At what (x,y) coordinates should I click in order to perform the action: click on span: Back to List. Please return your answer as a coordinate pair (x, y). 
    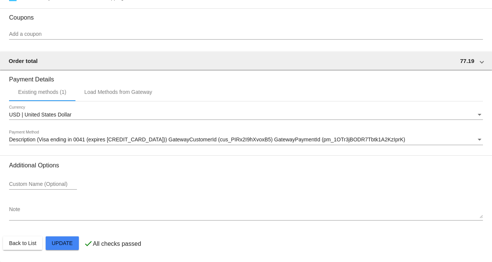
    Looking at the image, I should click on (23, 243).